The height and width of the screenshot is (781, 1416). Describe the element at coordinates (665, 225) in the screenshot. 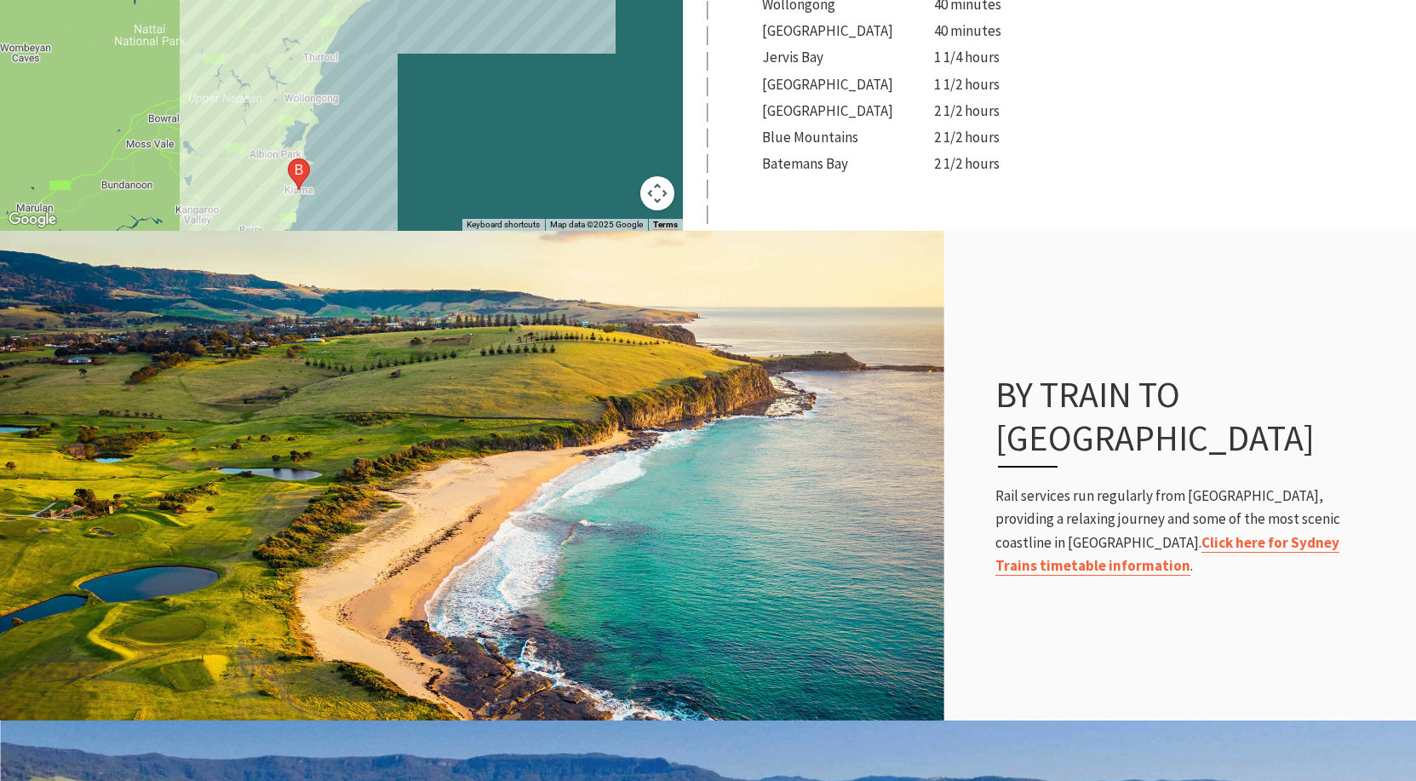

I see `a: Terms (opens in new tab)` at that location.